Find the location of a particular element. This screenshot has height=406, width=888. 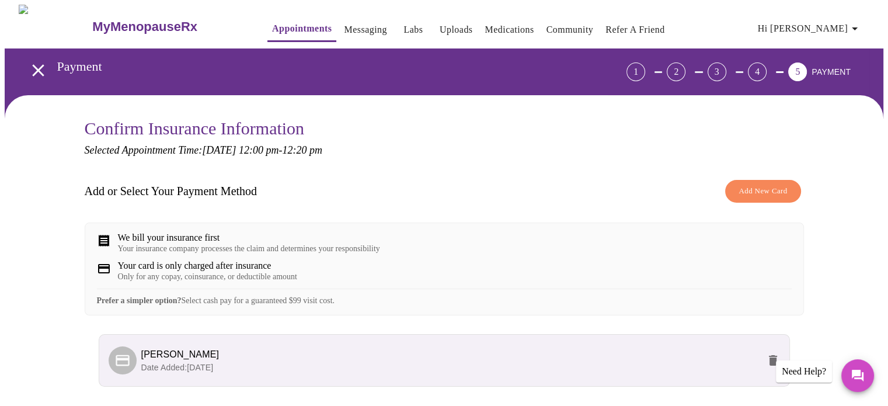

div: Your card is only charged after insurance is located at coordinates (207, 266).